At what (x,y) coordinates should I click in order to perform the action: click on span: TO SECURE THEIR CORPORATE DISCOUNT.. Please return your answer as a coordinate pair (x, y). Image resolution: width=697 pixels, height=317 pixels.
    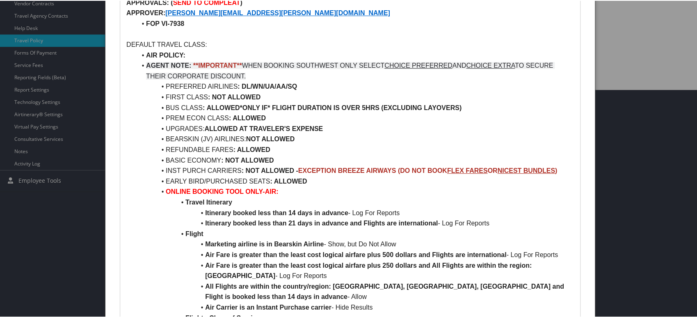
    Looking at the image, I should click on (351, 70).